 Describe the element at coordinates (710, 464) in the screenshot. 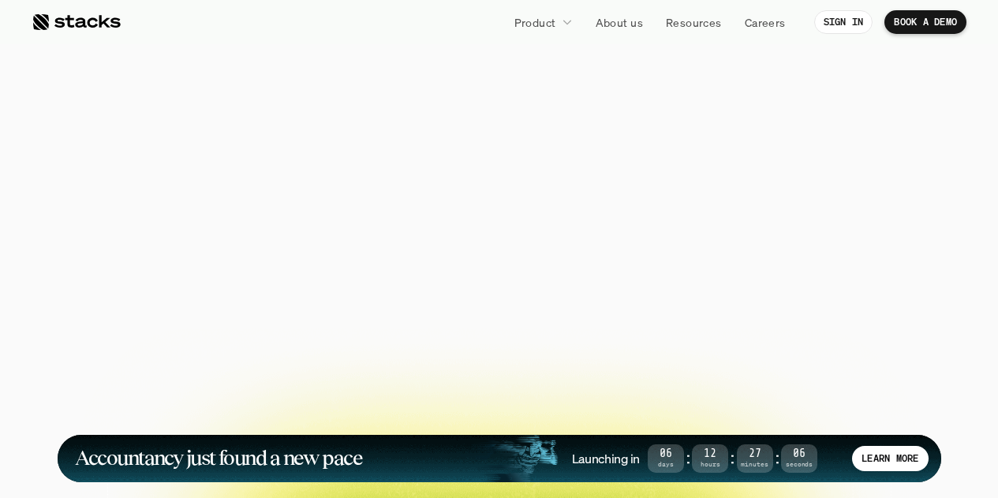

I see `span: Hours` at that location.